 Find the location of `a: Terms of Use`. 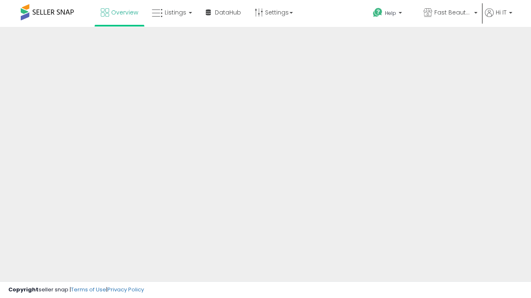

a: Terms of Use is located at coordinates (88, 290).